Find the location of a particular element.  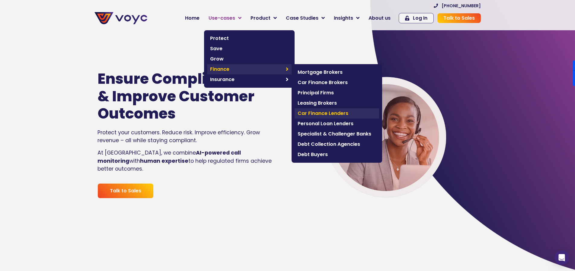

strong: human expertise is located at coordinates (164, 161).